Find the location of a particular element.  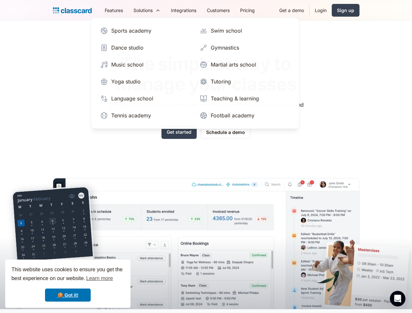

div: Language school is located at coordinates (132, 99).